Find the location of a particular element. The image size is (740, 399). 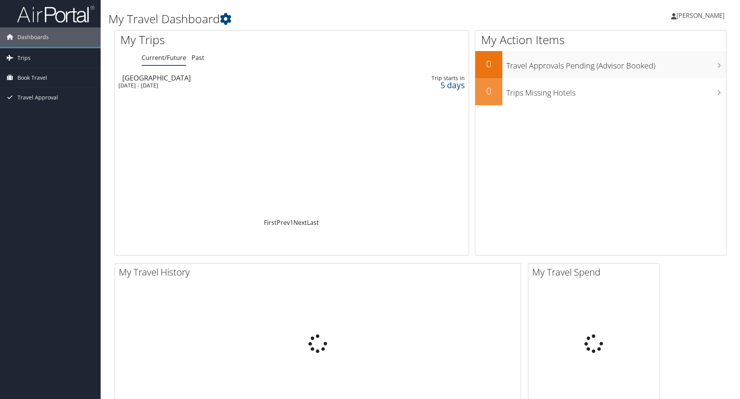

h3: Travel Approvals Pending (Advisor Booked) is located at coordinates (616, 64).